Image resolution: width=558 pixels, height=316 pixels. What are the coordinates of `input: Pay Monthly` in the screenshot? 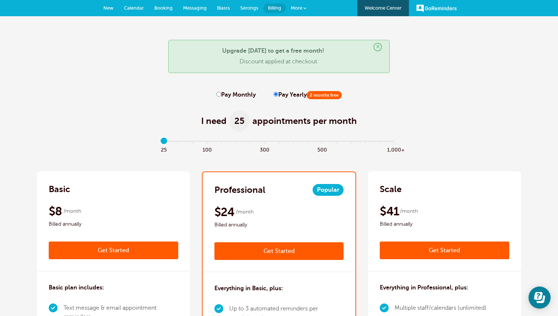 It's located at (218, 94).